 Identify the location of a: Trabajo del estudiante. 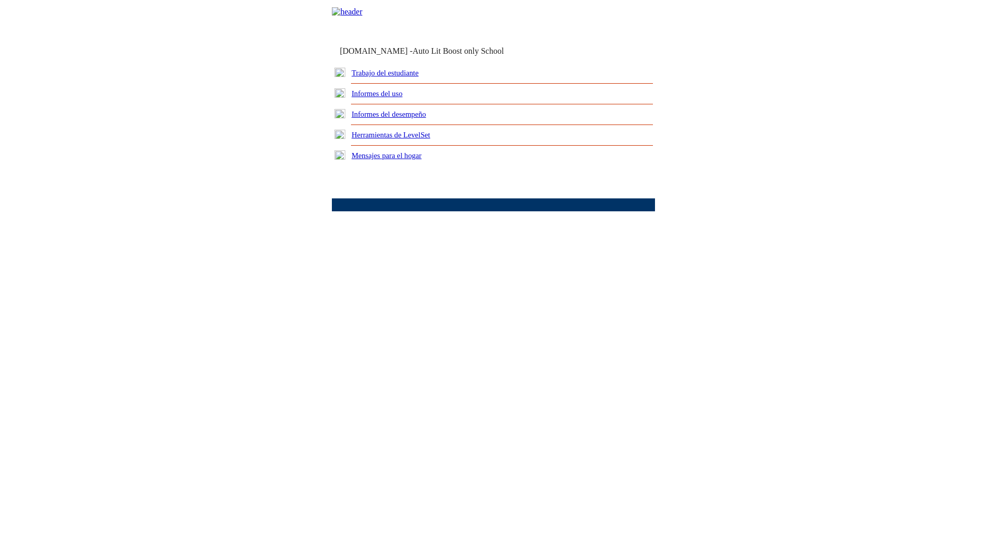
(385, 73).